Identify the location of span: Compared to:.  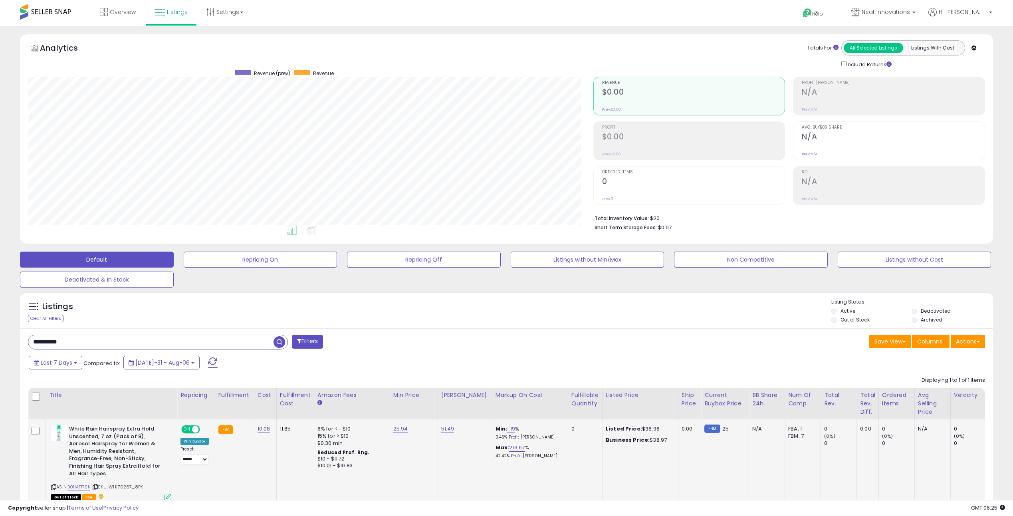
(102, 363).